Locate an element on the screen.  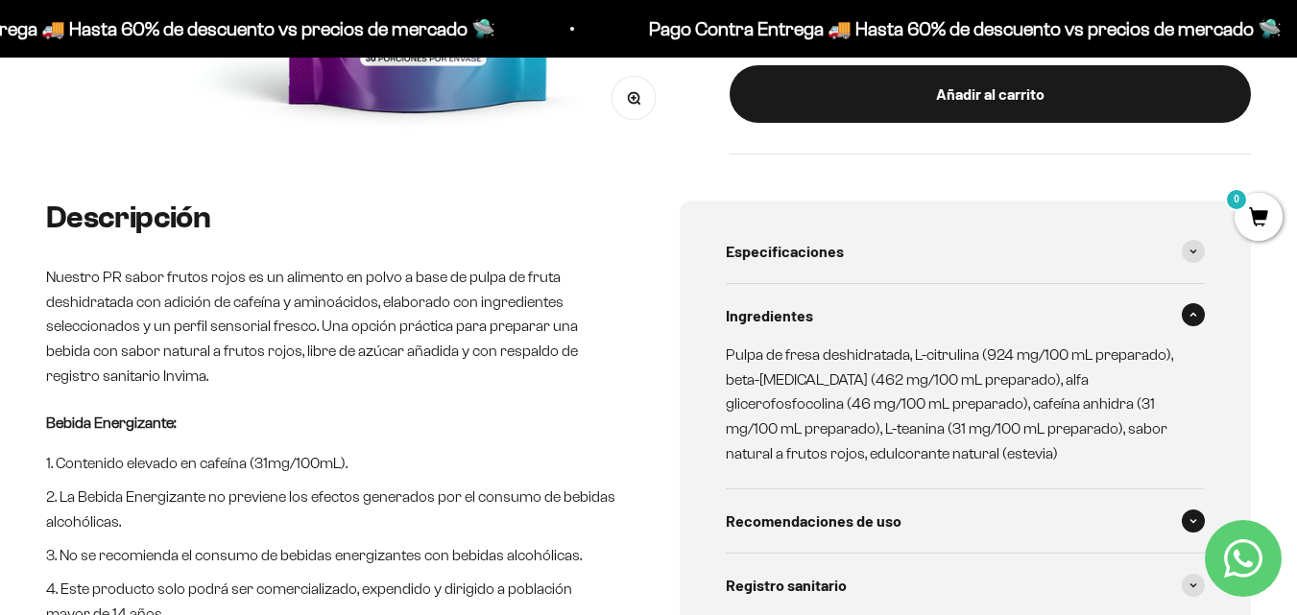
summary: Ingredientes is located at coordinates (966, 316).